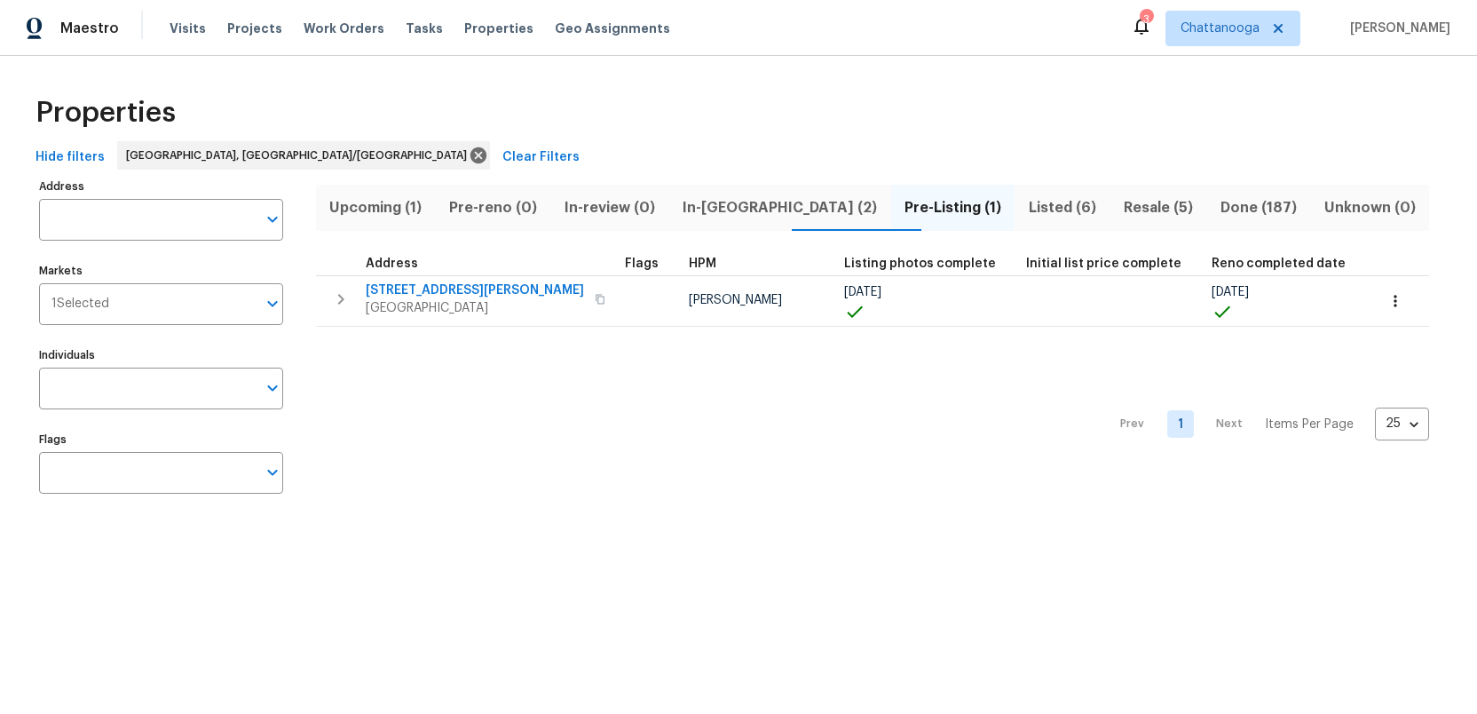  Describe the element at coordinates (642, 264) in the screenshot. I see `span: Flags` at that location.